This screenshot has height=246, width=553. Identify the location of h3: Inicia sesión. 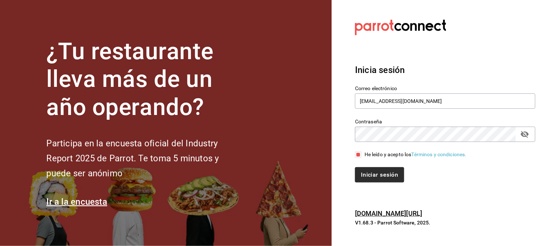
(445, 70).